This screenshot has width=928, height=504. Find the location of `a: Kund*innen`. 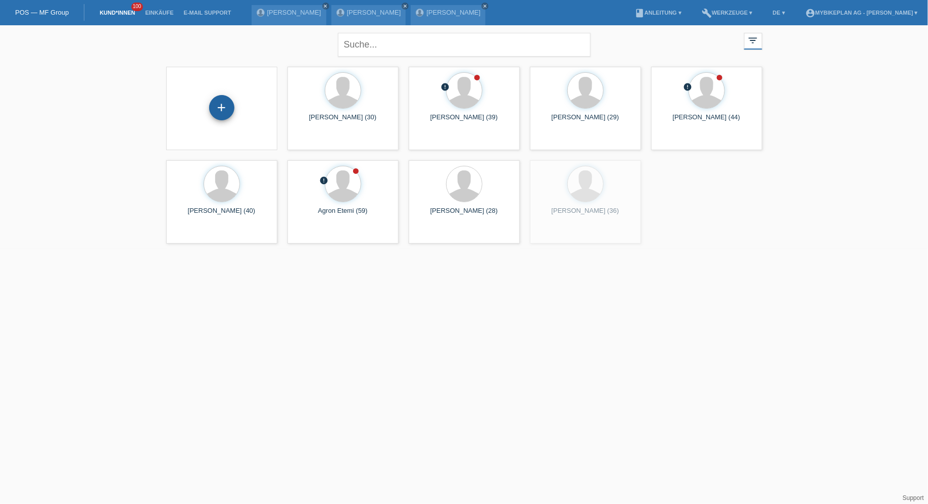

a: Kund*innen is located at coordinates (117, 13).